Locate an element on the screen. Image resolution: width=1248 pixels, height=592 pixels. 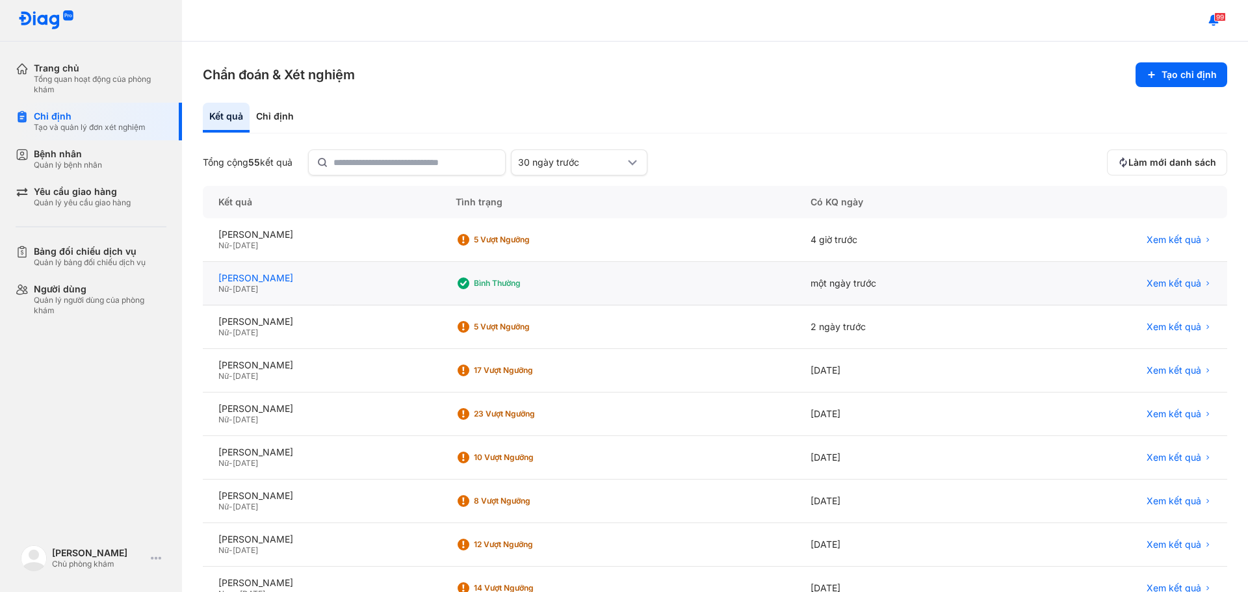
div: Quản lý người dùng của phòng khám is located at coordinates (100, 305).